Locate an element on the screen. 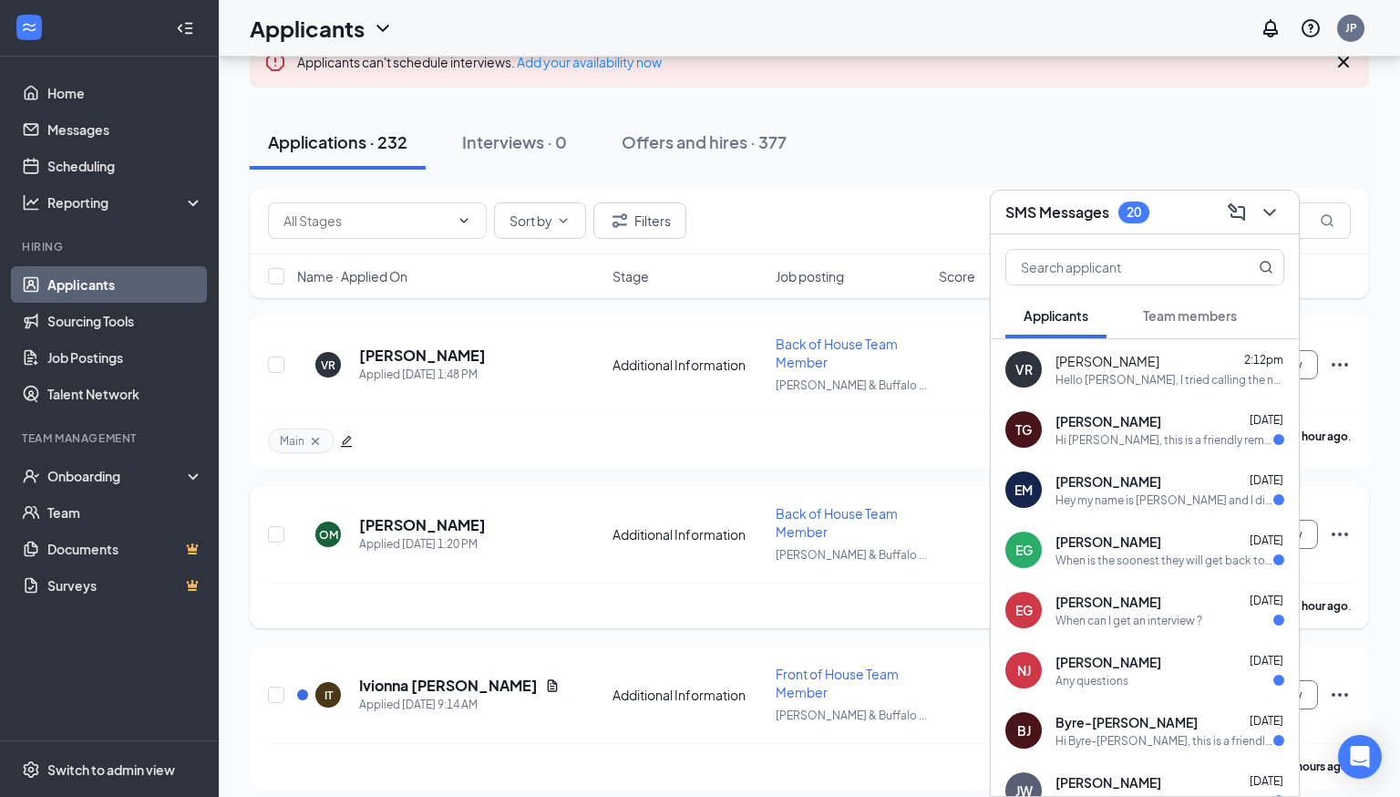 The image size is (1400, 797). svg: Document is located at coordinates (552, 686).